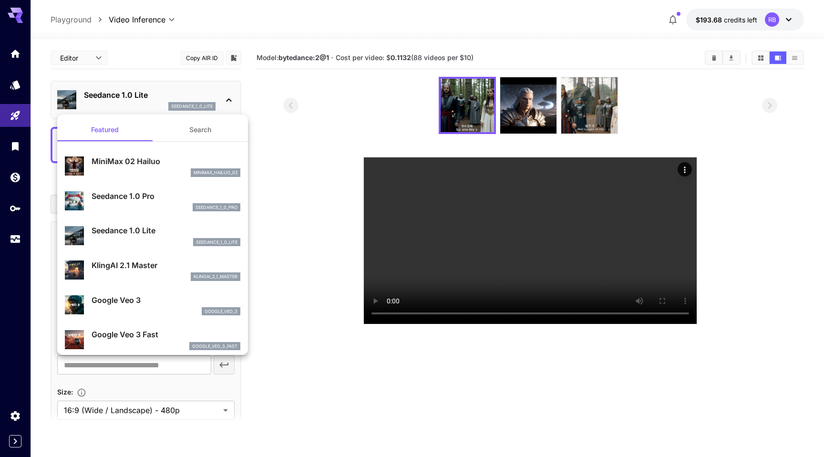  Describe the element at coordinates (153, 339) in the screenshot. I see `div: Google Veo 3 Fastgoogle_veo_3_fast` at that location.